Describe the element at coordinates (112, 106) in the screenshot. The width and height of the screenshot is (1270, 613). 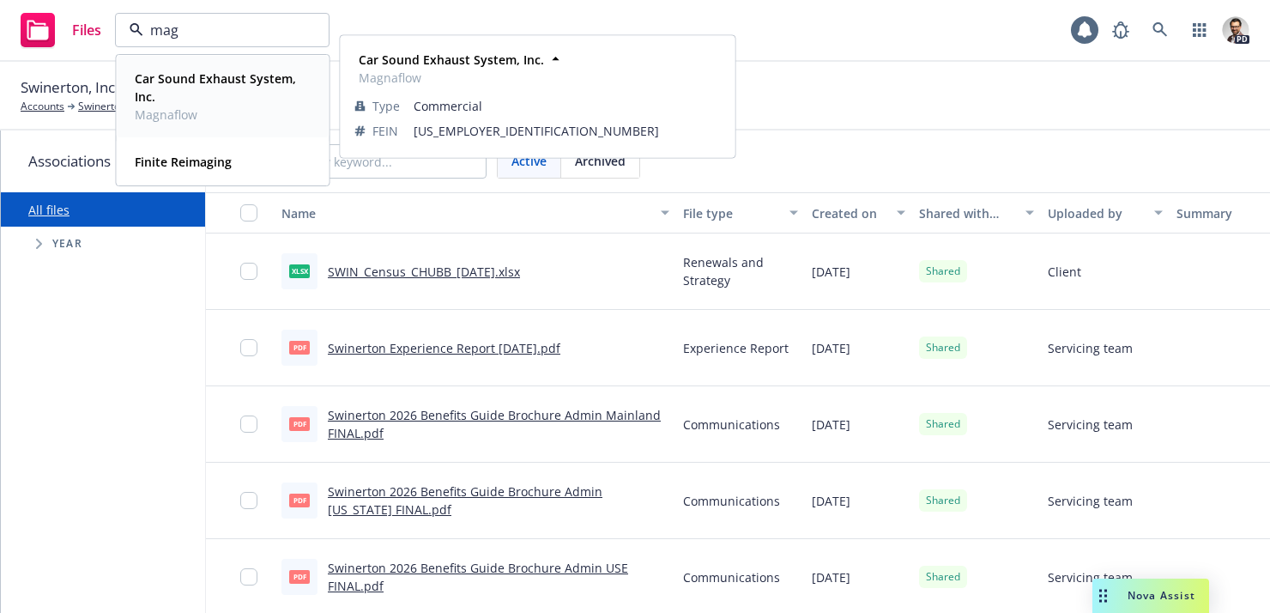
I see `a: Swinerton, Inc.` at that location.